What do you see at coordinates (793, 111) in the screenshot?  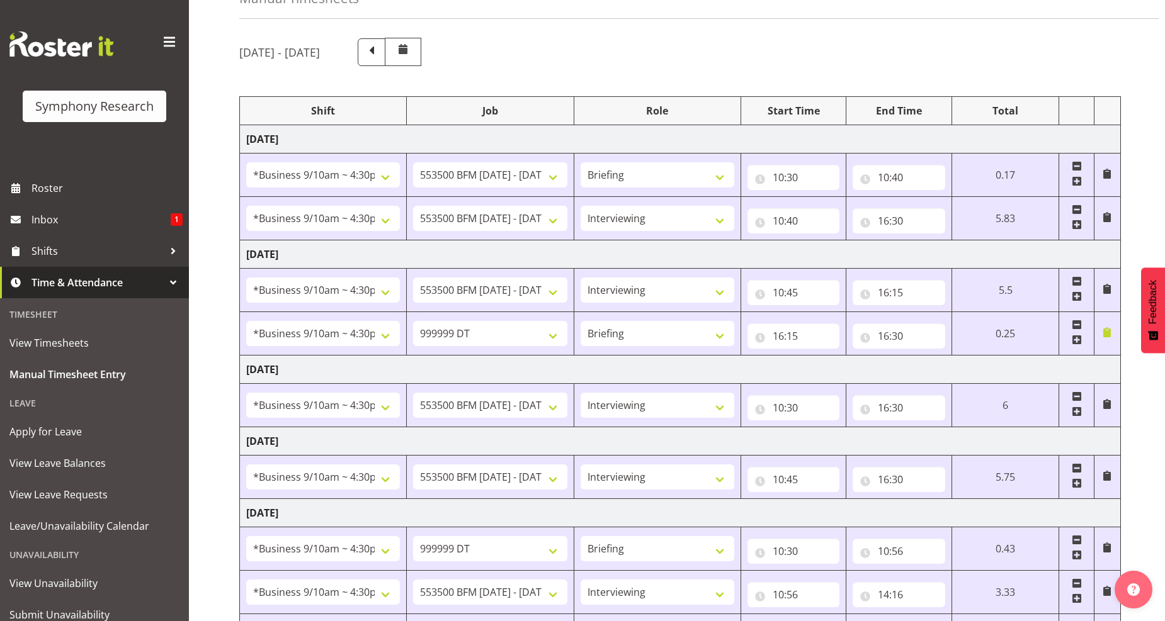 I see `div: Start Time` at bounding box center [793, 111].